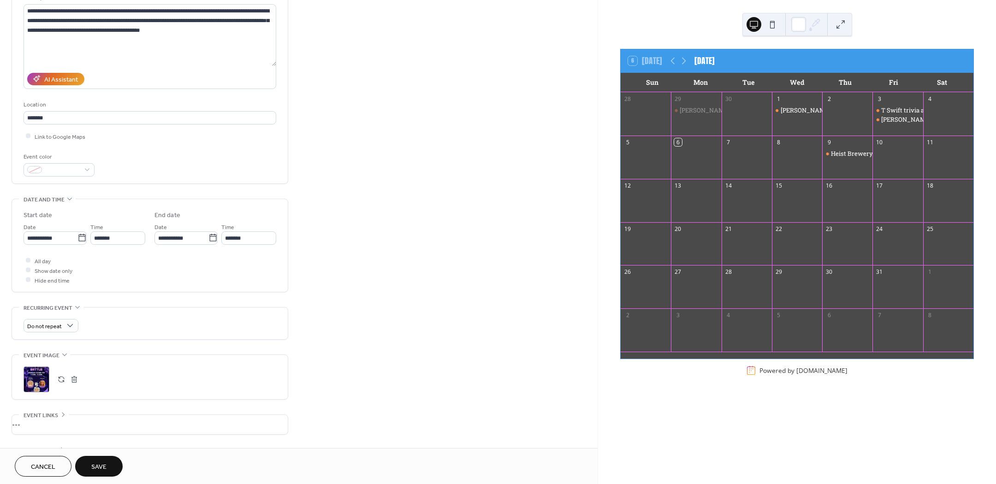  I want to click on div: Start date, so click(38, 215).